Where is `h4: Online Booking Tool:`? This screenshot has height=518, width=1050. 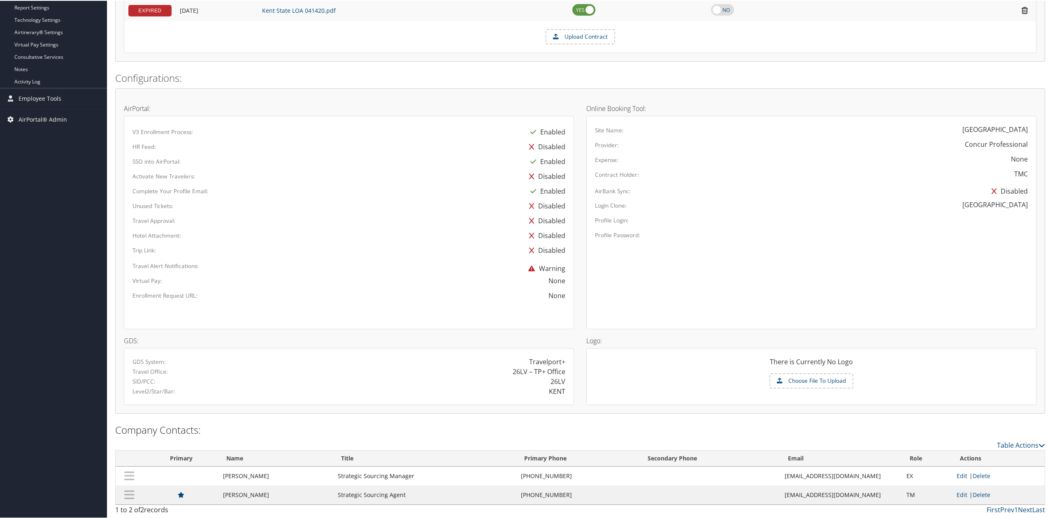 h4: Online Booking Tool: is located at coordinates (811, 108).